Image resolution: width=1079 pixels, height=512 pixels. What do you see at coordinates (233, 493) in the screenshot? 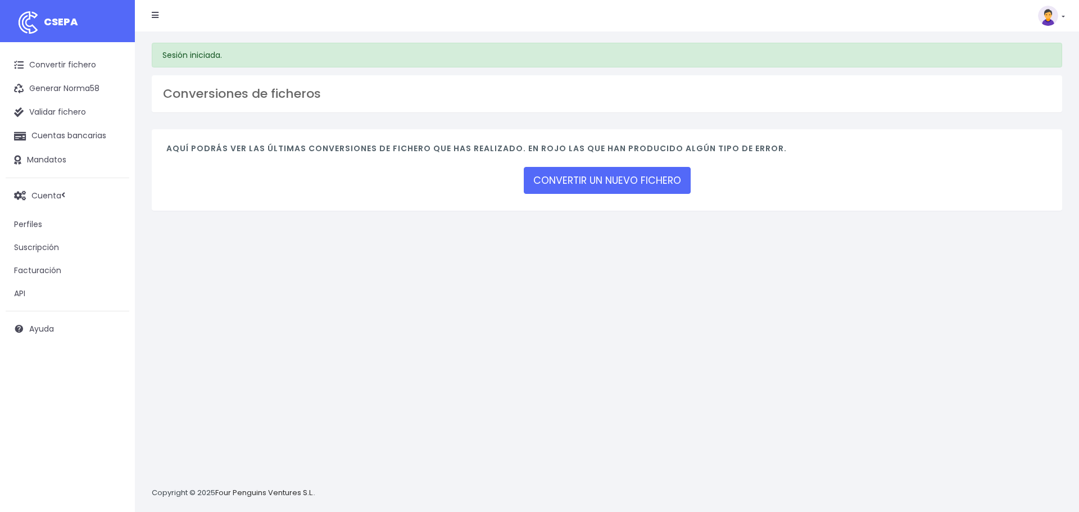
I see `p: Copyright © 2025 .` at bounding box center [233, 493].